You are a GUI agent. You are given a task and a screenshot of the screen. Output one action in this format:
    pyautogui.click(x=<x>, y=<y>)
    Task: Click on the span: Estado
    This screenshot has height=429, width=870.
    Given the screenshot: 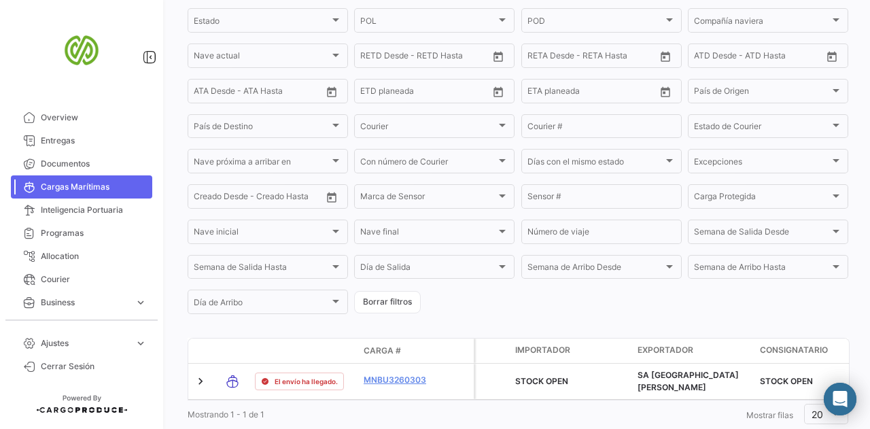 What is the action you would take?
    pyautogui.click(x=262, y=22)
    